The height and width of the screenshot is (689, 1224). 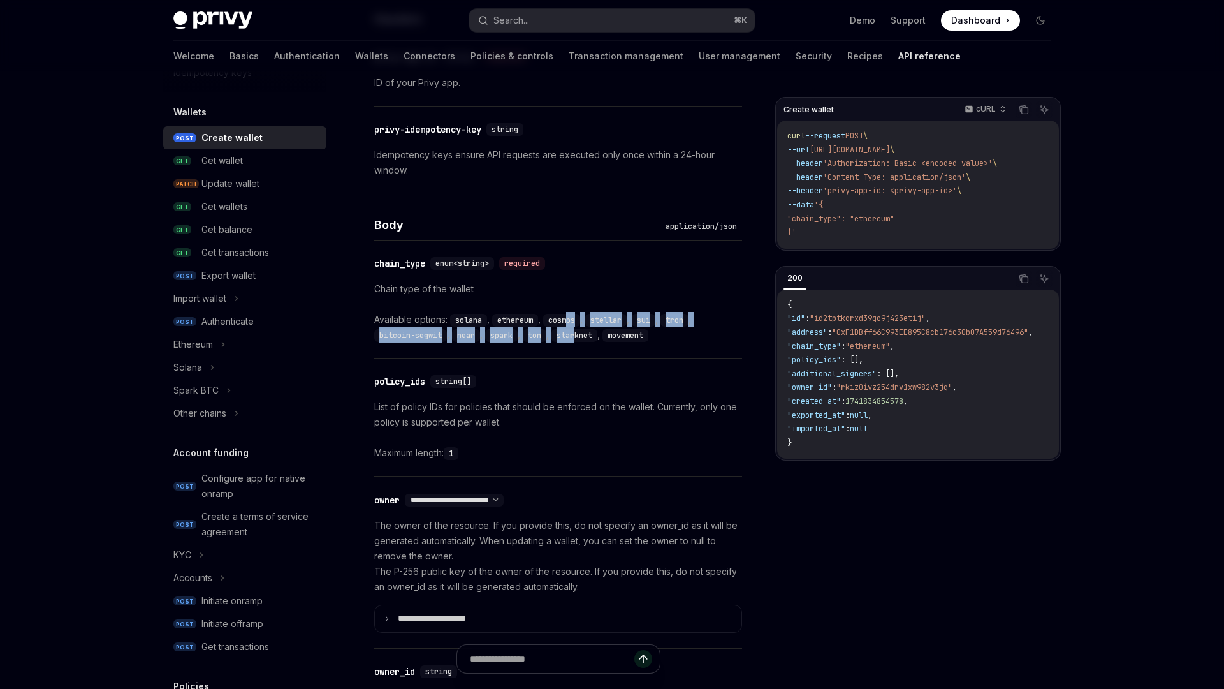 What do you see at coordinates (228, 321) in the screenshot?
I see `div: Authenticate` at bounding box center [228, 321].